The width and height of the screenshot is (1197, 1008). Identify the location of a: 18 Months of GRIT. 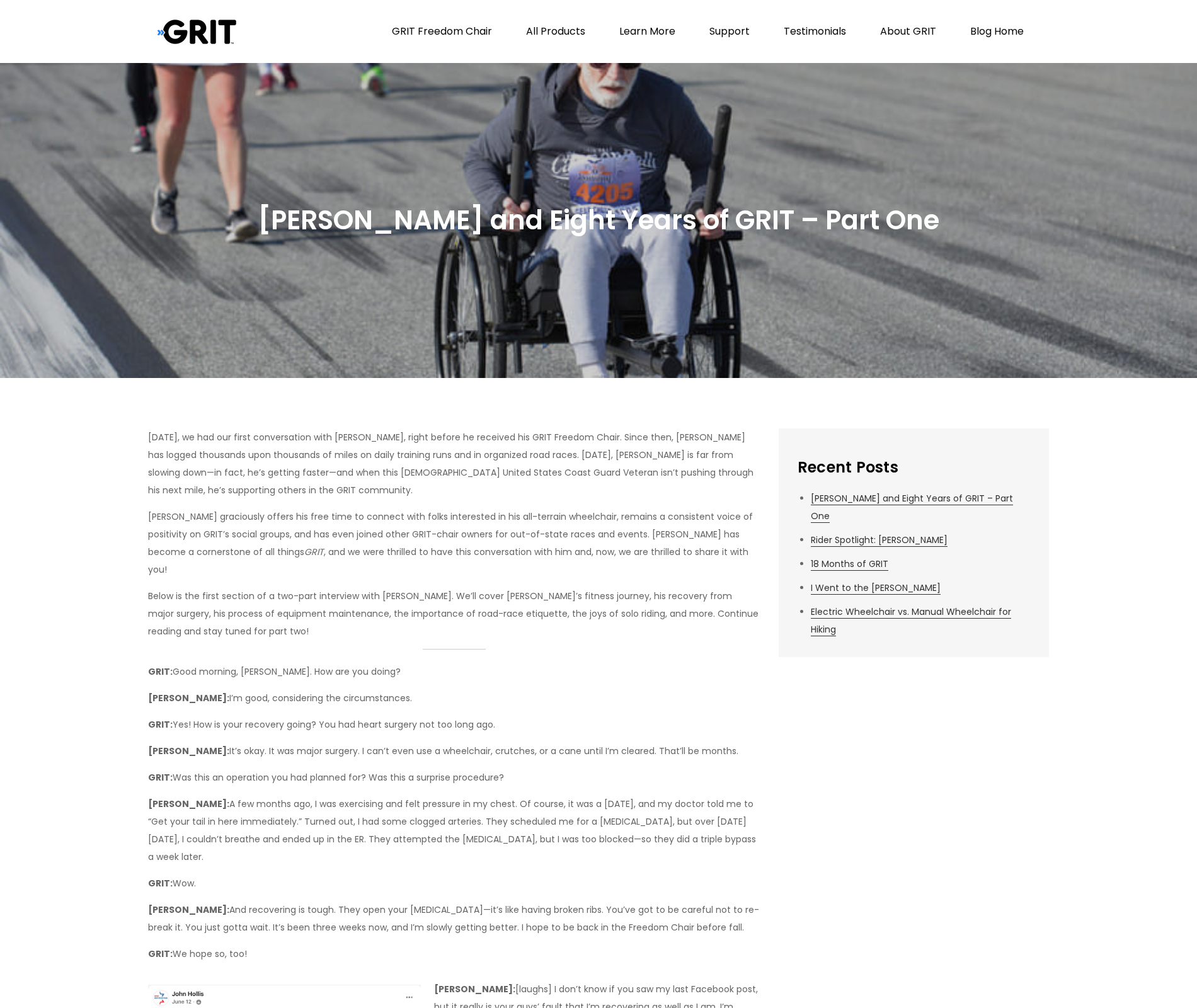
(849, 564).